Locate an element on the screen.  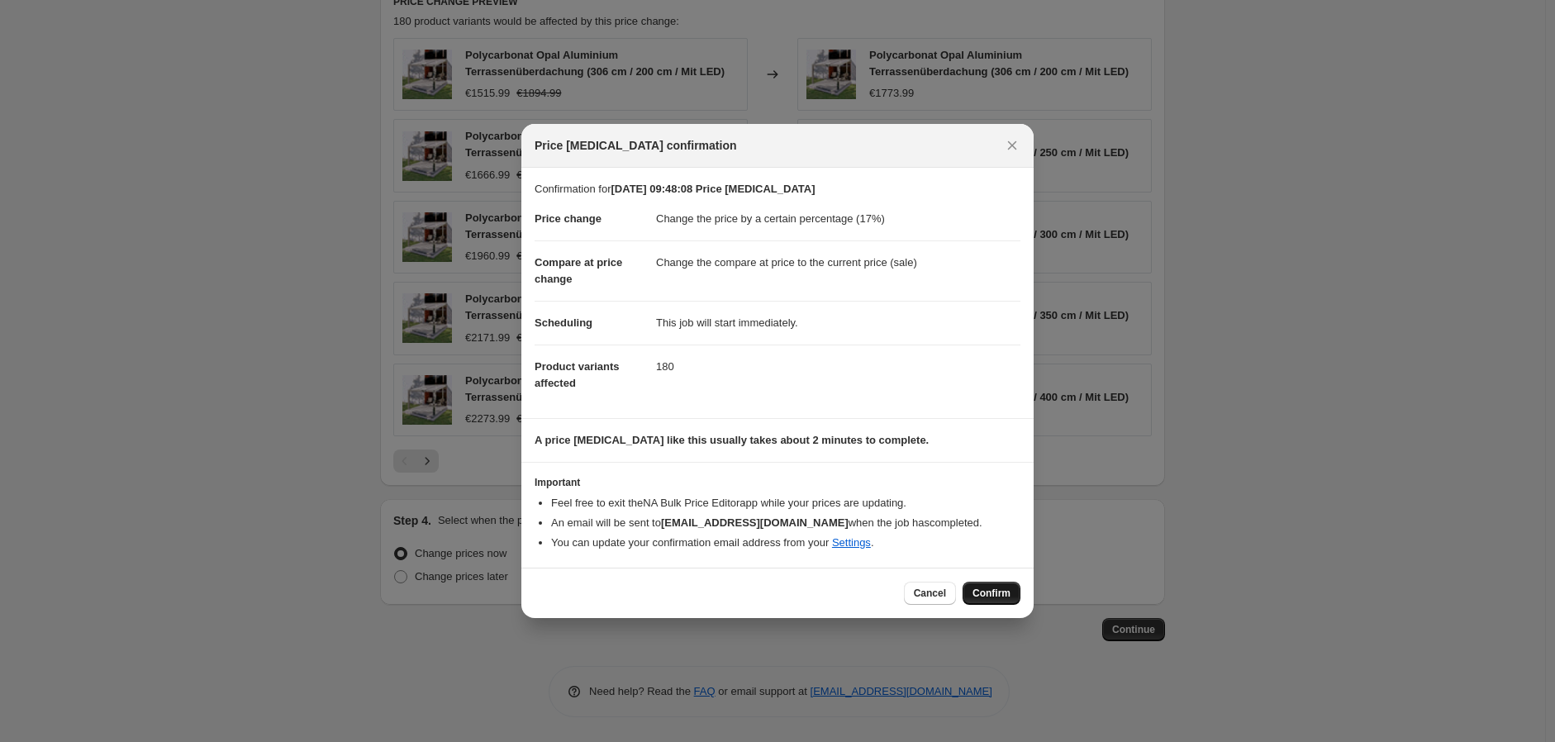
span: Product variants affected is located at coordinates (577, 374).